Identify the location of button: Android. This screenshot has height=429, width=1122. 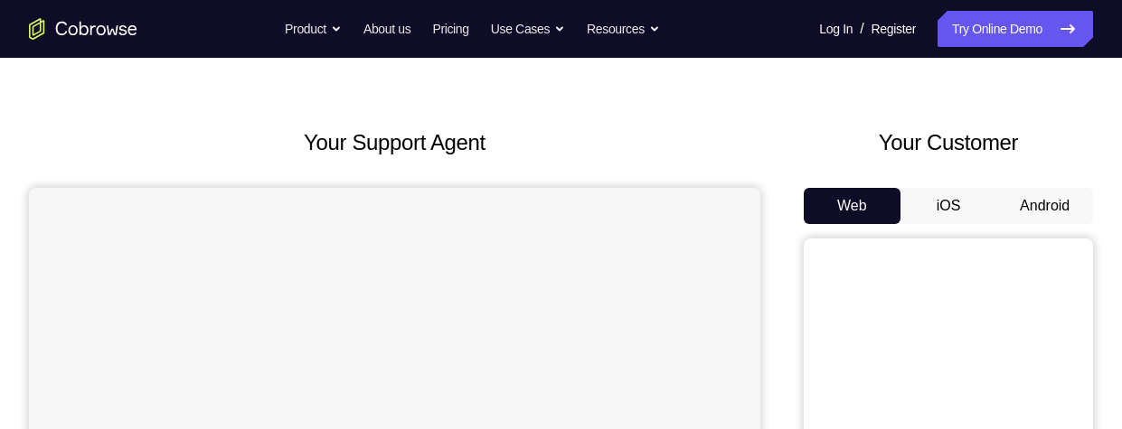
(1044, 206).